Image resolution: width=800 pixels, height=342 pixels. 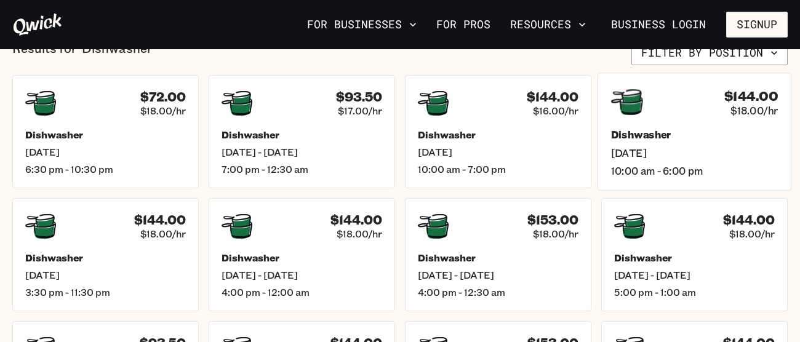 What do you see at coordinates (362, 25) in the screenshot?
I see `button: For Businesses` at bounding box center [362, 25].